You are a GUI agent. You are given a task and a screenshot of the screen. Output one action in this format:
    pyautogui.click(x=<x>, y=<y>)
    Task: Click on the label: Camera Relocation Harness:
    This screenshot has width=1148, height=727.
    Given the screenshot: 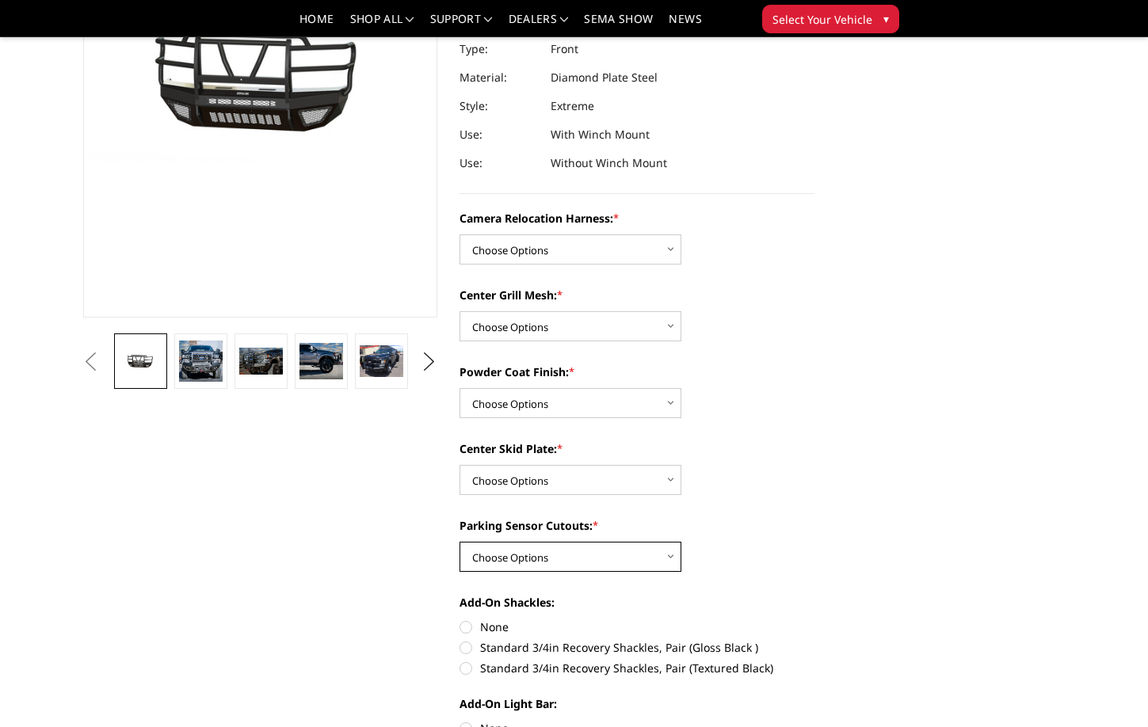 What is the action you would take?
    pyautogui.click(x=637, y=218)
    